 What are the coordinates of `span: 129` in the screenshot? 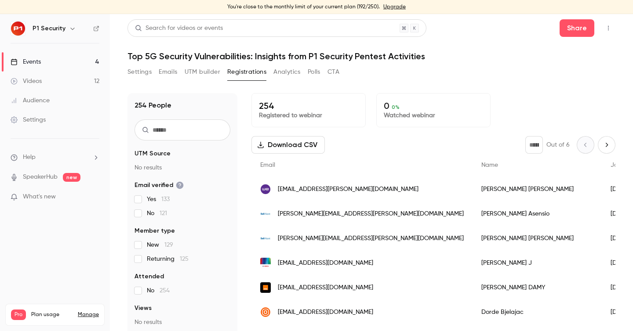 It's located at (169, 245).